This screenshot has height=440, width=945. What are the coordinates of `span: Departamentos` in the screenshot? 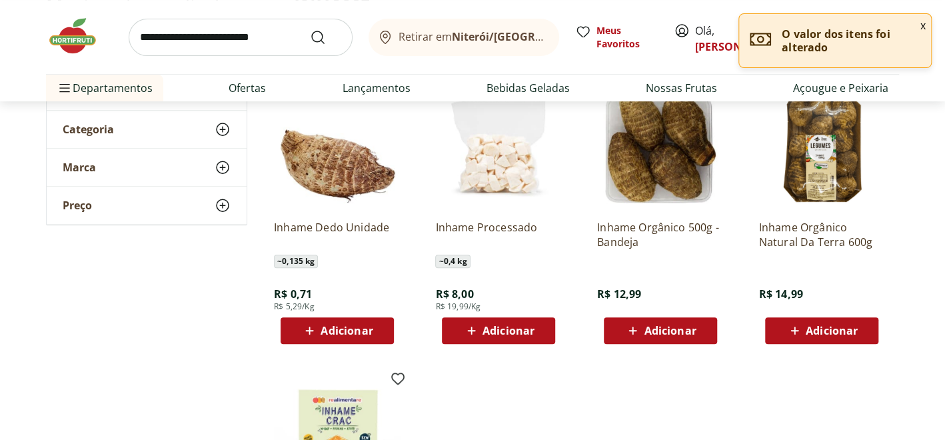 It's located at (105, 88).